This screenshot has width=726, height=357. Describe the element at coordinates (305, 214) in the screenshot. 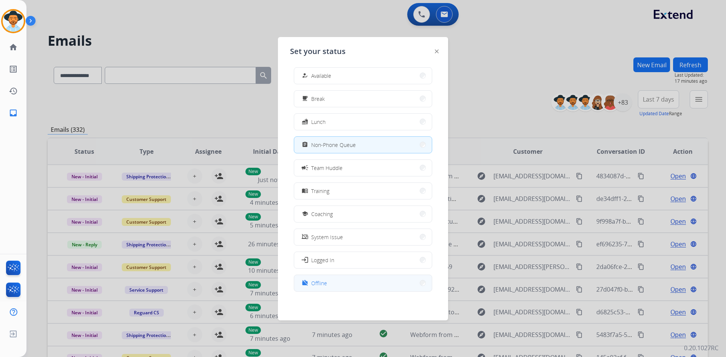

I see `mat-icon: school` at that location.